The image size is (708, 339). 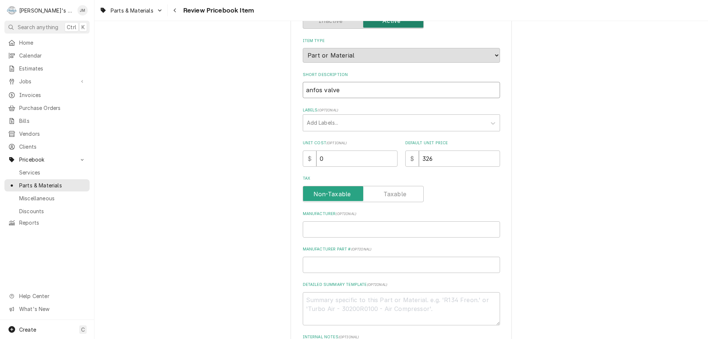 I want to click on div: Unit Cost, so click(x=350, y=153).